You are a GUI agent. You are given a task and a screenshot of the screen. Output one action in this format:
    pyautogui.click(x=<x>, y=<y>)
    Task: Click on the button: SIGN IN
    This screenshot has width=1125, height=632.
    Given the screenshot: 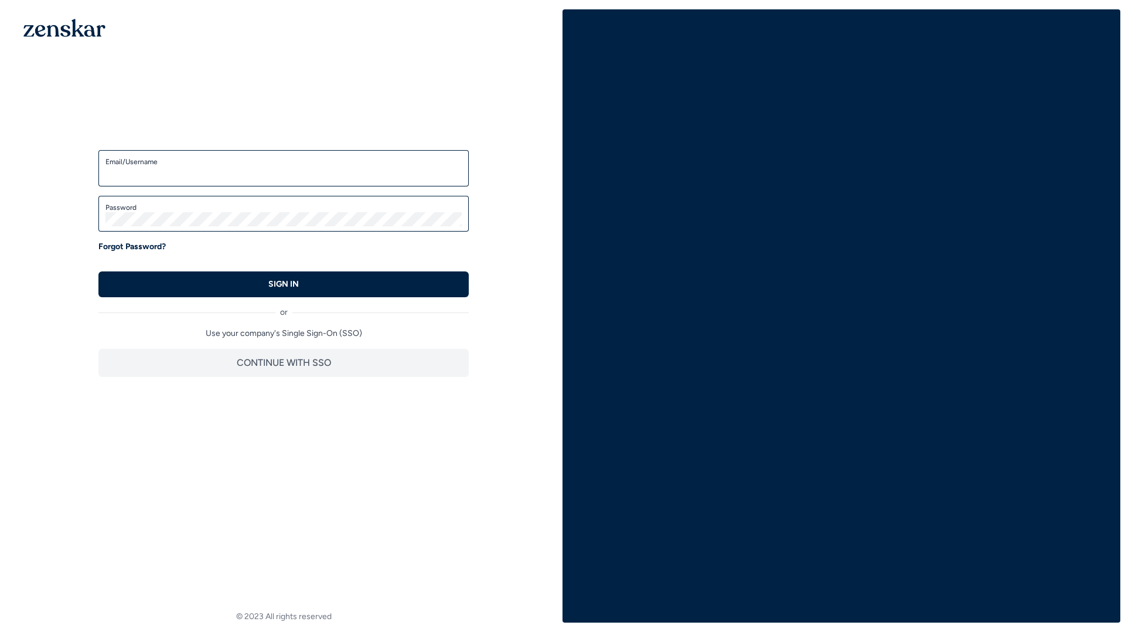 What is the action you would take?
    pyautogui.click(x=284, y=284)
    